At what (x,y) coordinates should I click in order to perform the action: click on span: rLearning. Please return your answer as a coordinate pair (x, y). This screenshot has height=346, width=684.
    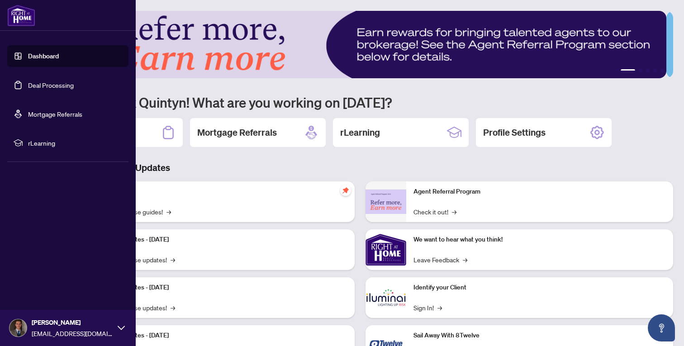
    Looking at the image, I should click on (75, 143).